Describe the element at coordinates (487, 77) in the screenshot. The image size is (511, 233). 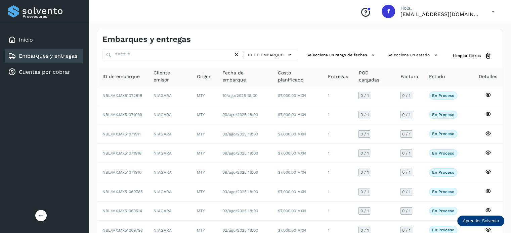
I see `span: Detalles` at that location.